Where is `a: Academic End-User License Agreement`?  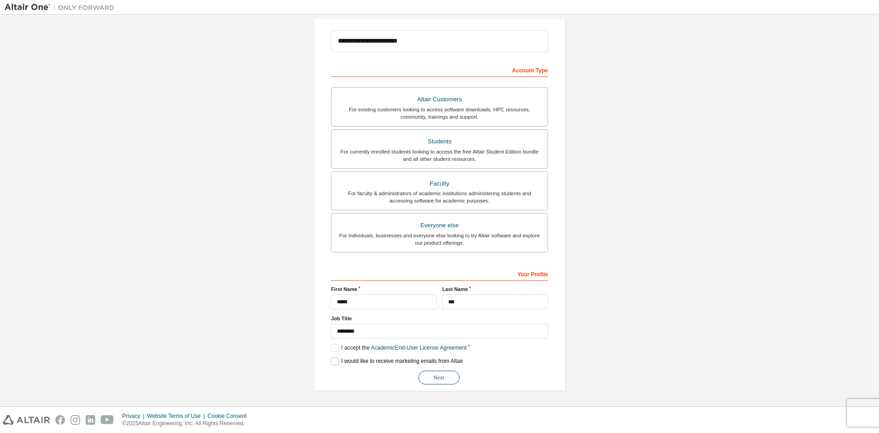 a: Academic End-User License Agreement is located at coordinates (418, 347).